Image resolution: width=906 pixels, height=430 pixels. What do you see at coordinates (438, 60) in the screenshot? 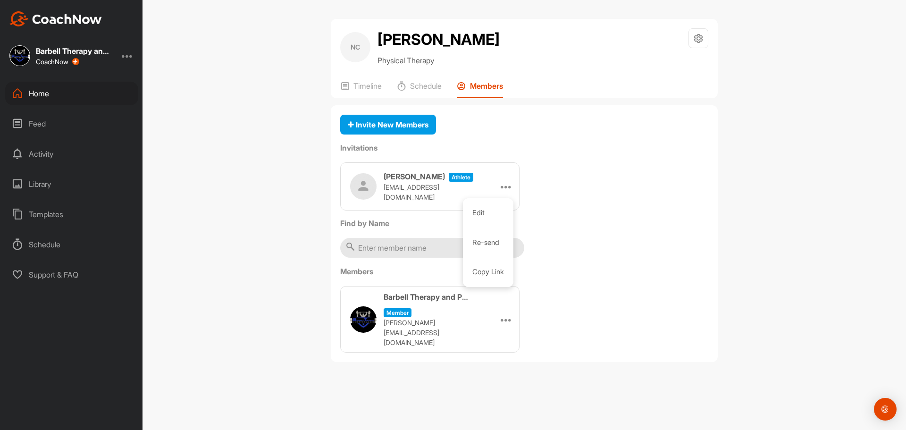
I see `p: Physical Therapy` at bounding box center [438, 60].